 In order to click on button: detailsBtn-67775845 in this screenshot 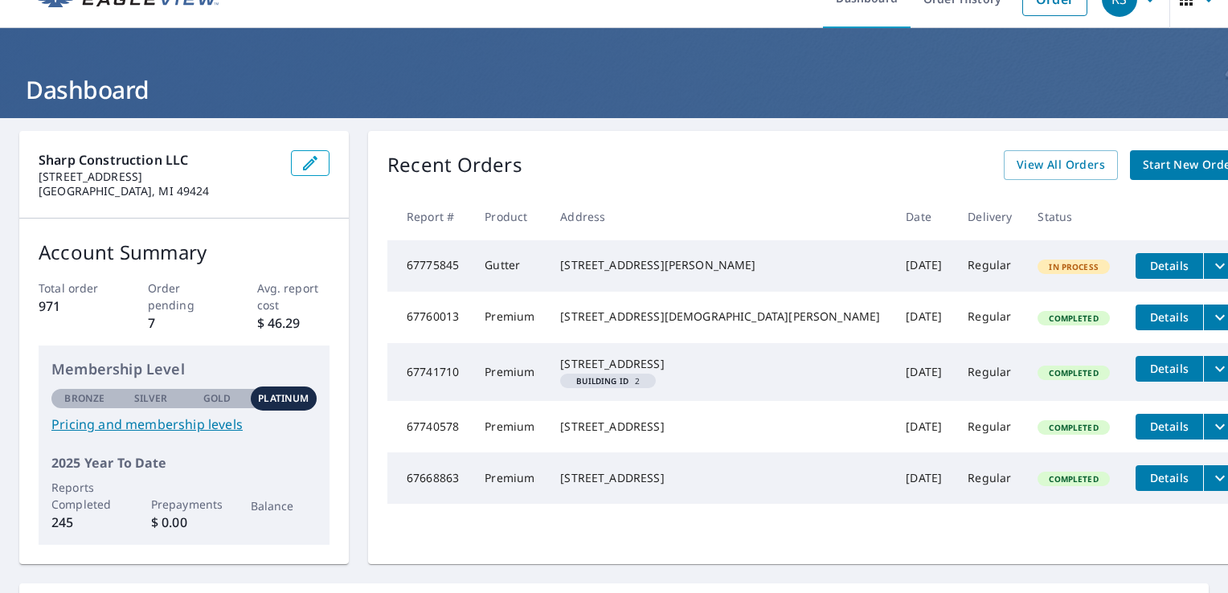, I will do `click(1169, 266)`.